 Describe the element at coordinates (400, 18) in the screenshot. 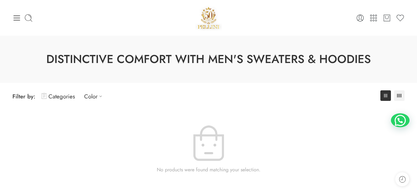

I see `a: Wishlist` at that location.